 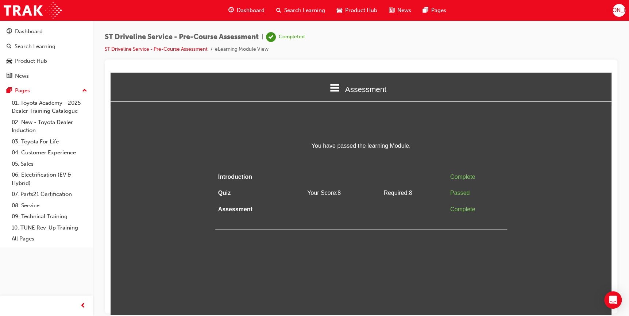 What do you see at coordinates (49, 239) in the screenshot?
I see `a: All Pages` at bounding box center [49, 239].